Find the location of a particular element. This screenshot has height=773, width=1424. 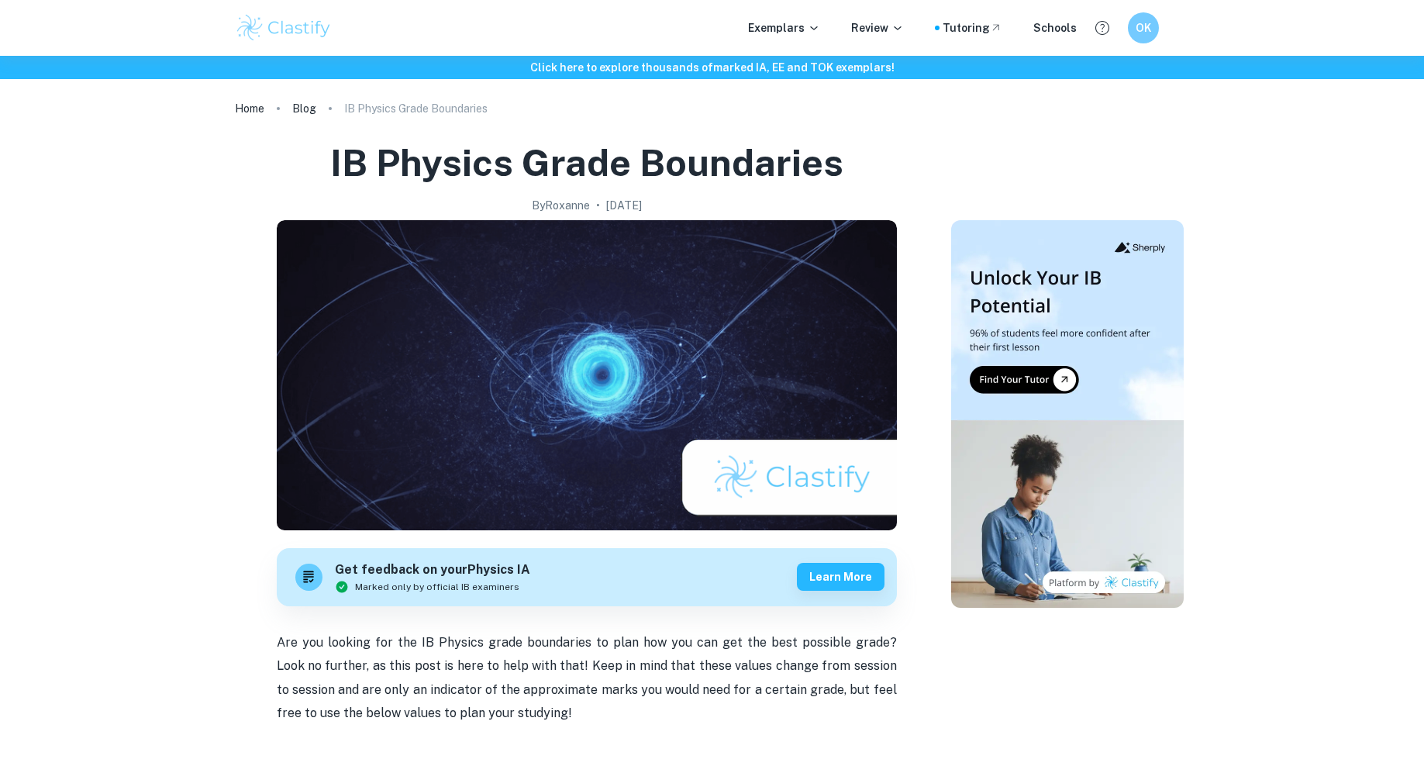

div: Schools is located at coordinates (1055, 28).